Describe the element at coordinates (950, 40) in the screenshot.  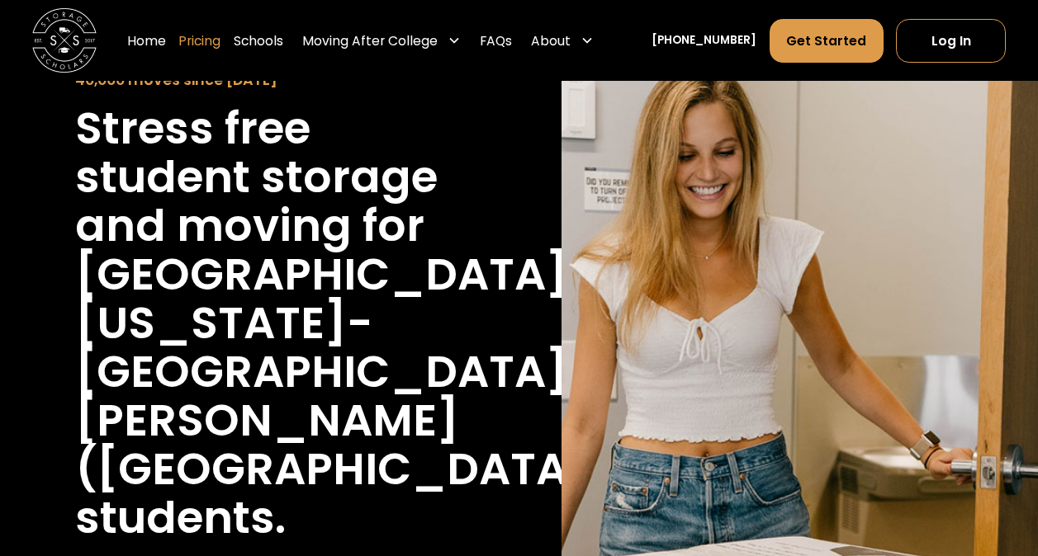
I see `a: Log In` at that location.